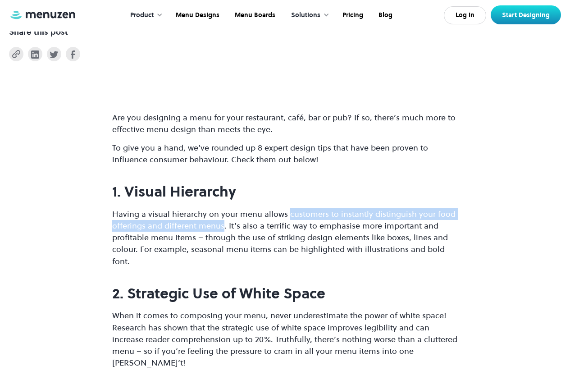  What do you see at coordinates (285, 123) in the screenshot?
I see `p: Are you designing a menu for your restaurant, café, bar or pub? If so, there’s much more to effec...` at bounding box center [285, 123].